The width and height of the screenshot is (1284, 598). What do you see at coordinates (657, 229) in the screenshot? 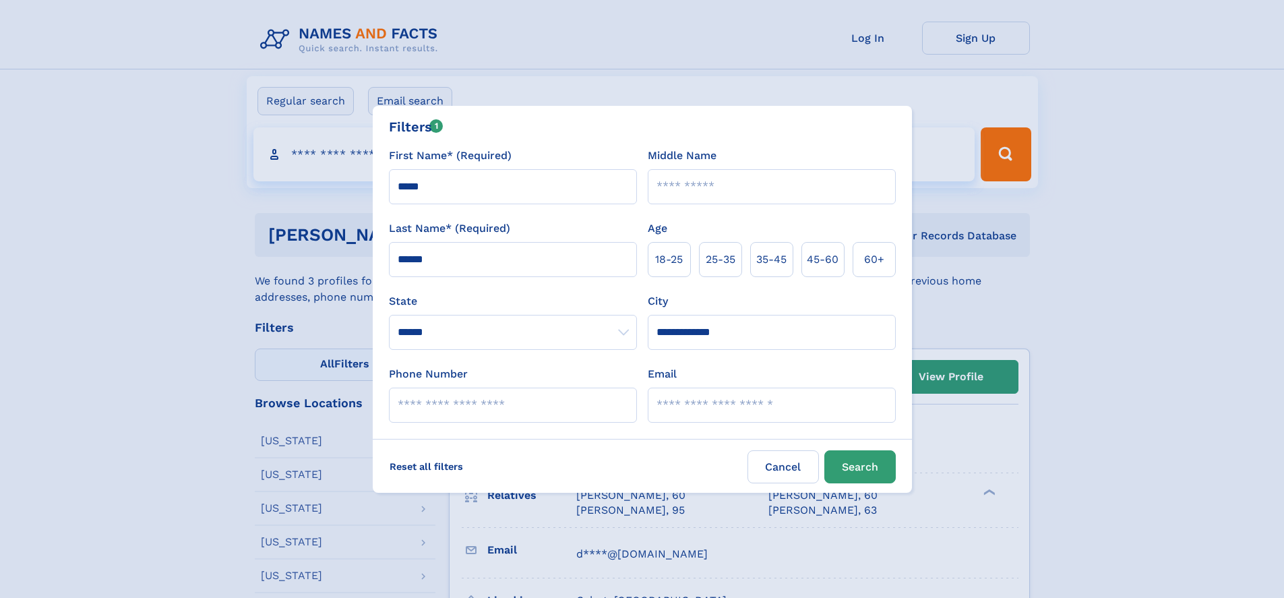
I see `label: Age` at bounding box center [657, 229].